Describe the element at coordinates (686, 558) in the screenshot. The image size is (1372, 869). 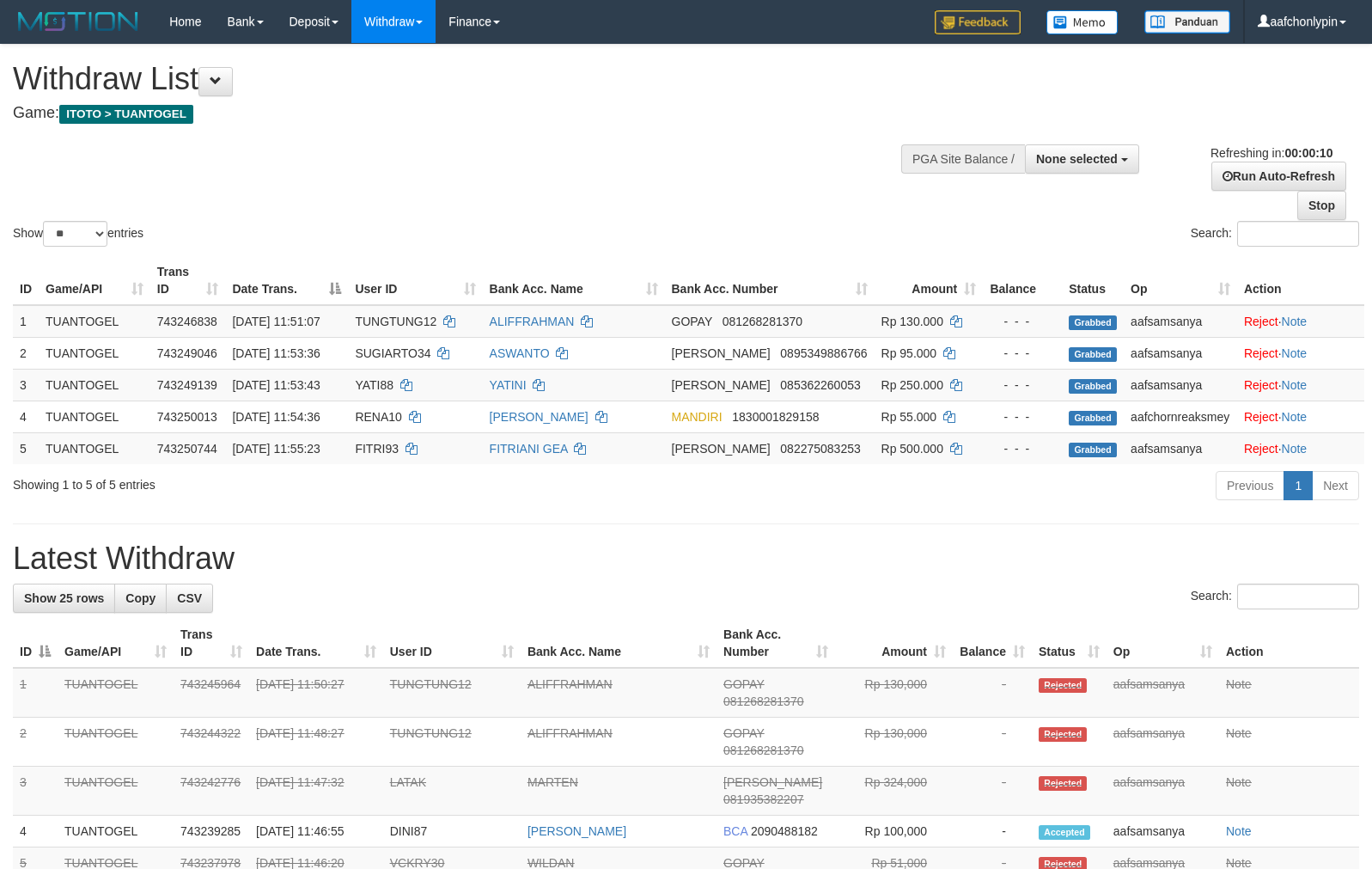
I see `h1: Latest Withdraw` at that location.